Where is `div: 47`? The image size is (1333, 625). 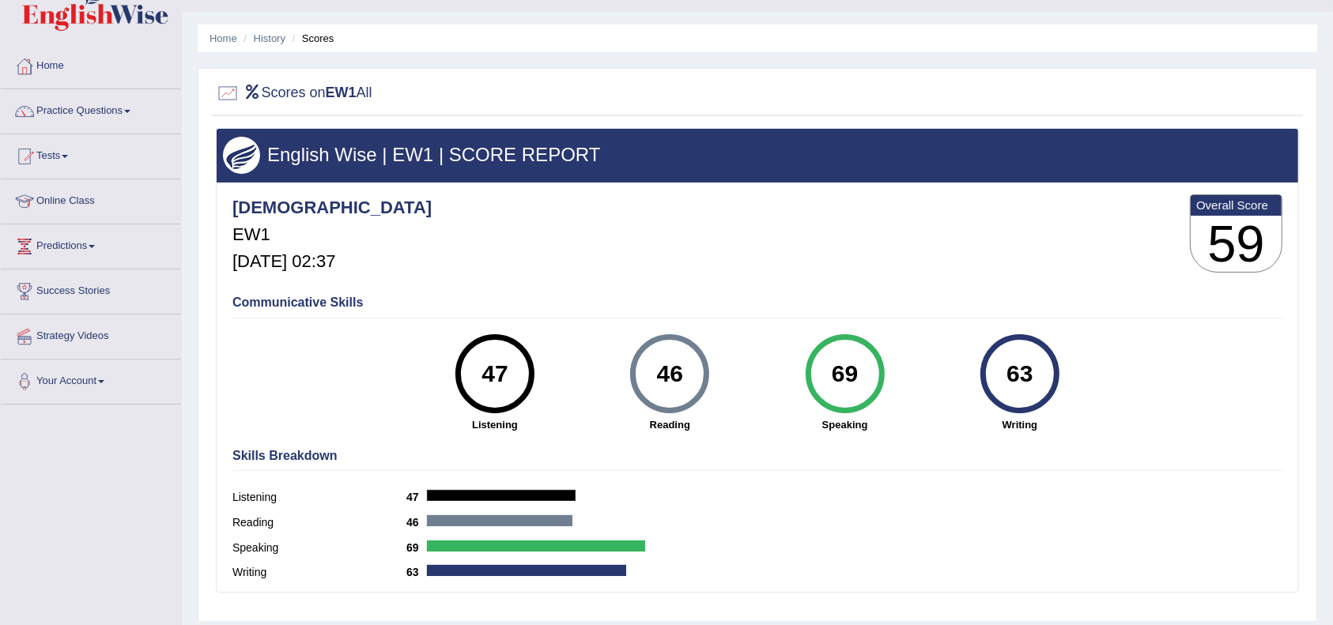
div: 47 is located at coordinates (494, 374).